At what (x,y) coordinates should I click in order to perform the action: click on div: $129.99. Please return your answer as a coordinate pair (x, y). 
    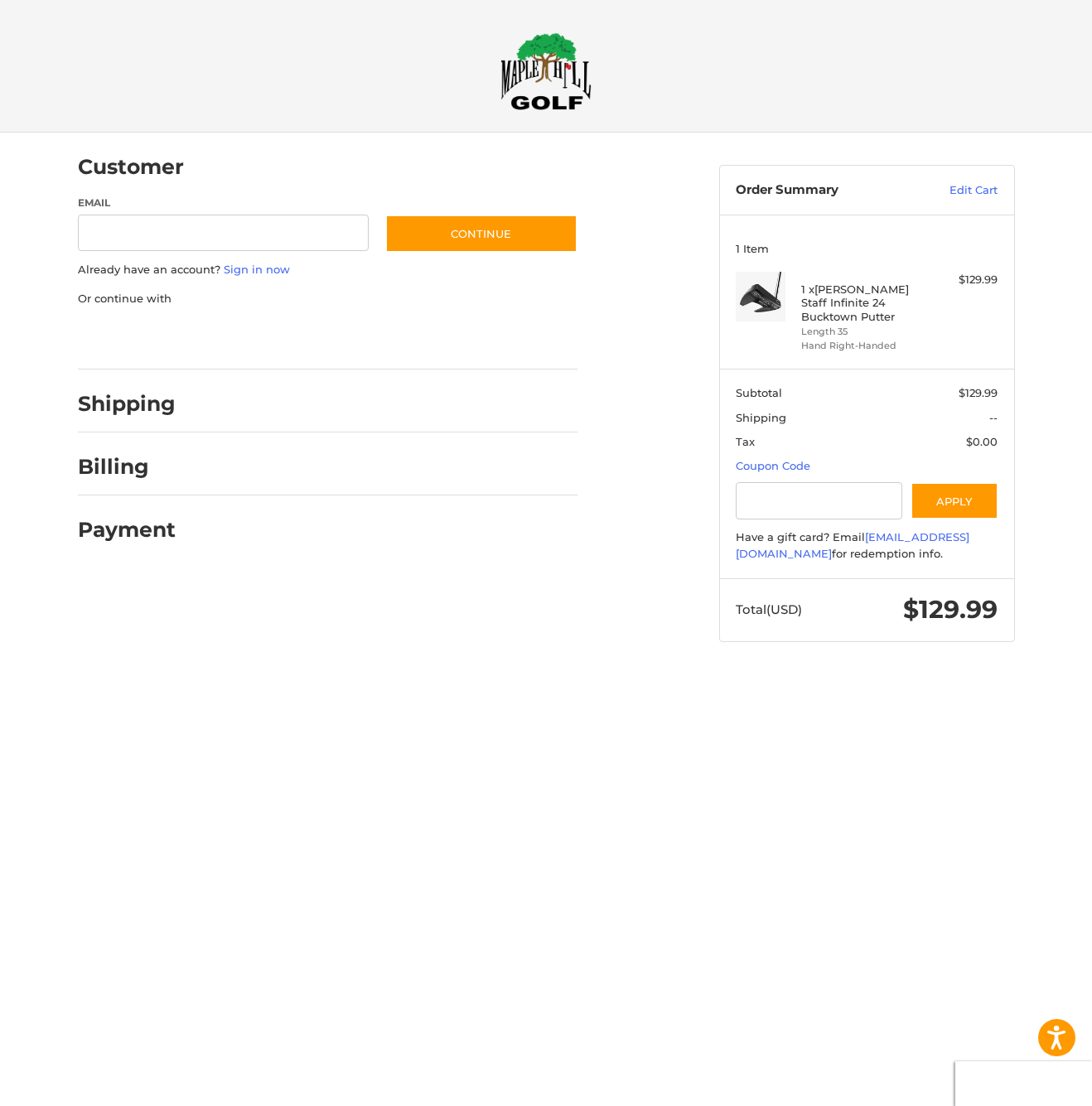
    Looking at the image, I should click on (964, 280).